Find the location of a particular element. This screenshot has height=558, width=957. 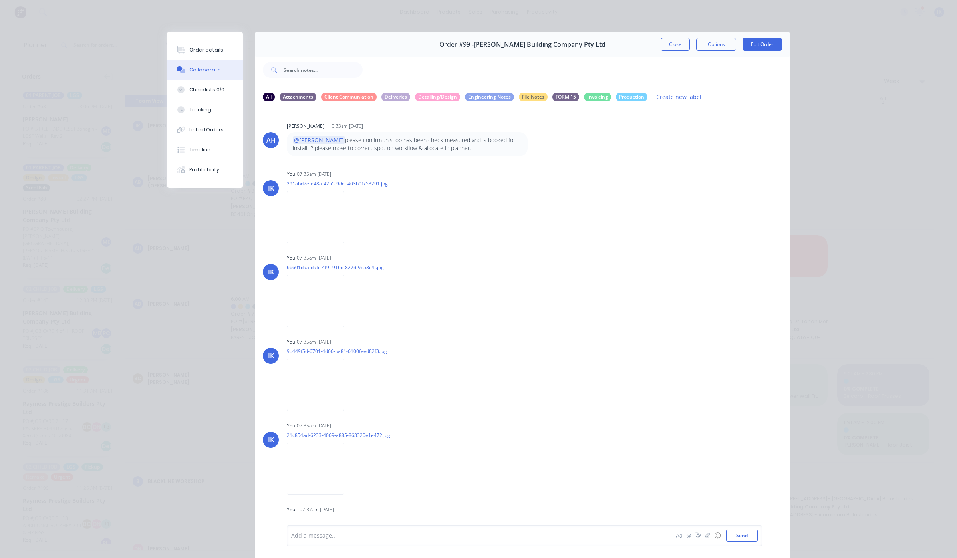

div: Checklists 0/0 is located at coordinates (207, 90).